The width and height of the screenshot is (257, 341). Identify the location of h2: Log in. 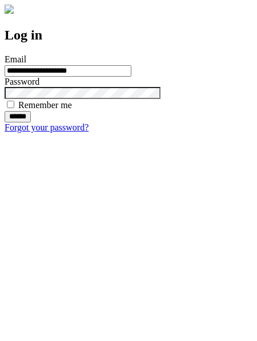
(129, 35).